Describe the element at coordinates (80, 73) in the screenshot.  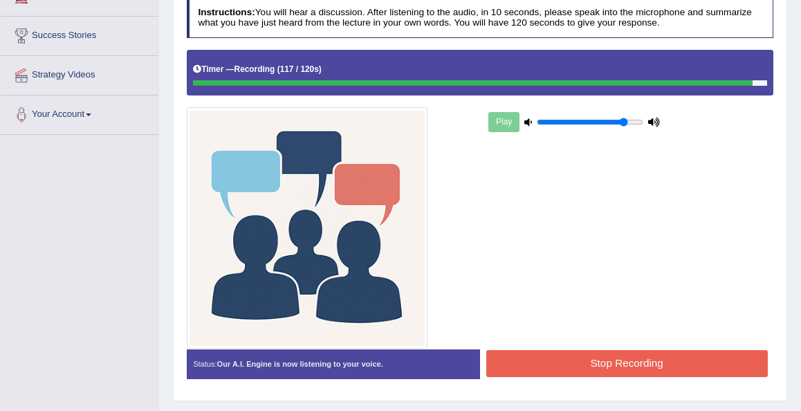
I see `a: Strategy Videos` at that location.